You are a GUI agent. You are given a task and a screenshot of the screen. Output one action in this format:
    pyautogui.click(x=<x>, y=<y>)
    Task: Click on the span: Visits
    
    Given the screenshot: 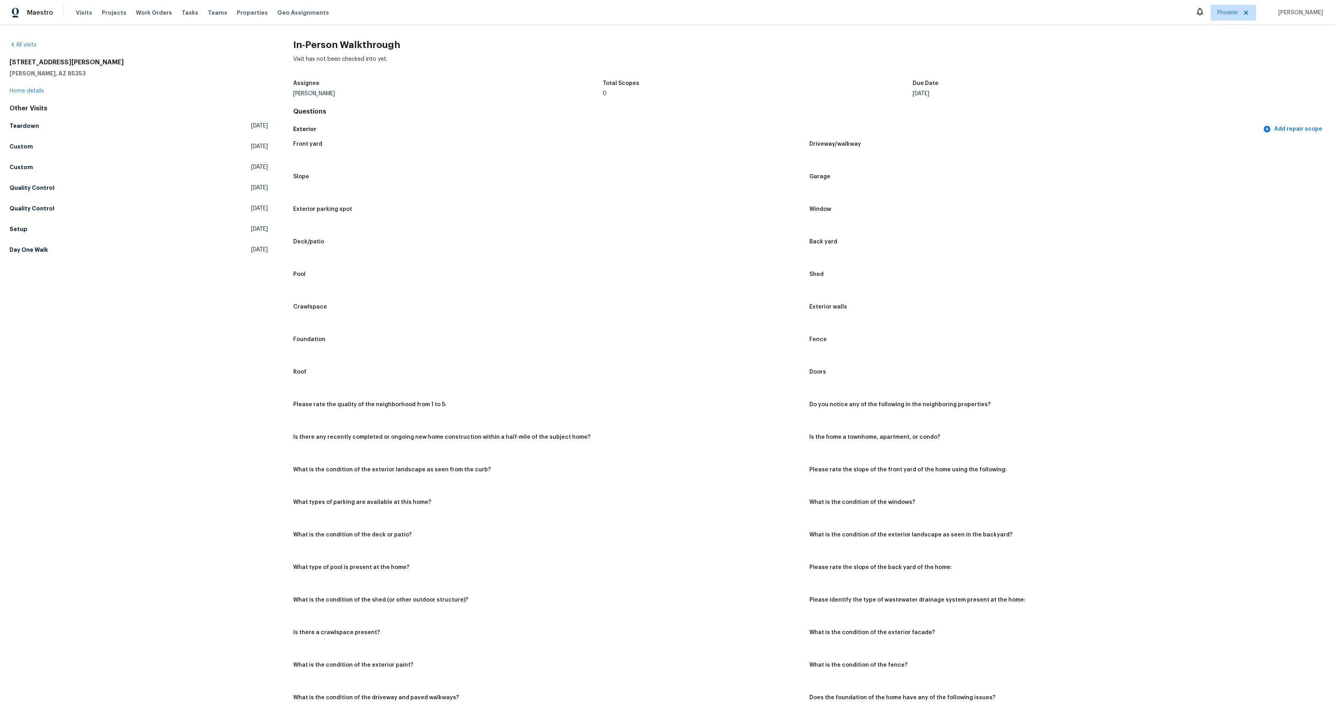 What is the action you would take?
    pyautogui.click(x=84, y=13)
    